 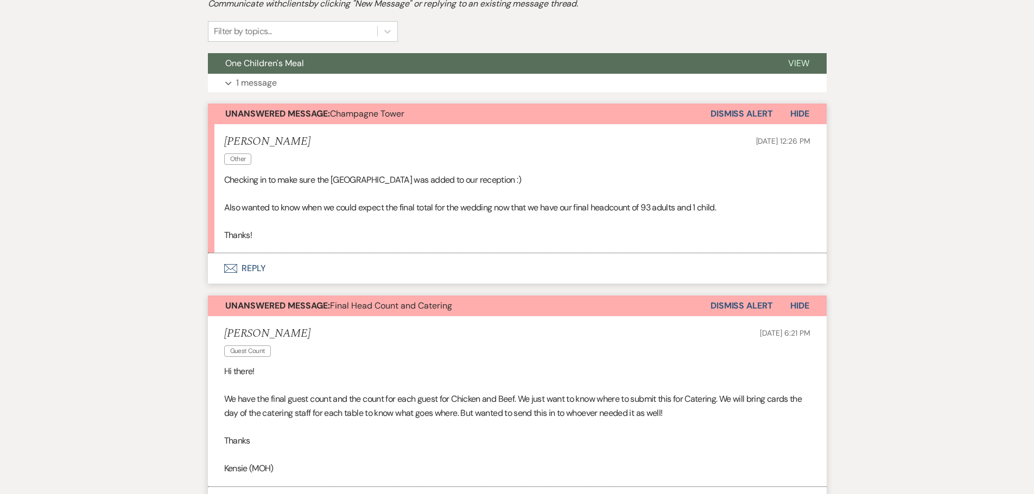 What do you see at coordinates (517, 235) in the screenshot?
I see `p: Thanks!` at bounding box center [517, 235].